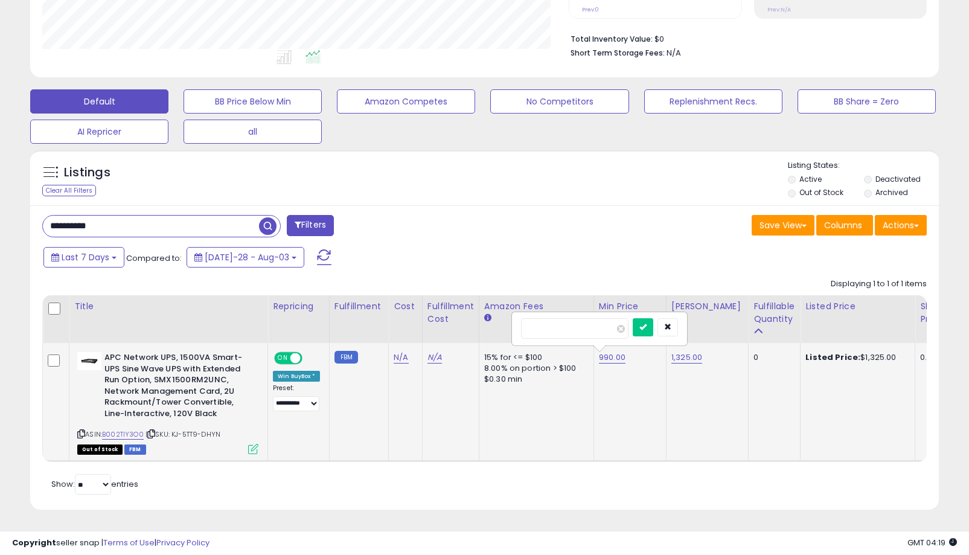 The image size is (969, 555). What do you see at coordinates (85, 257) in the screenshot?
I see `span: Last 7 Days` at bounding box center [85, 257].